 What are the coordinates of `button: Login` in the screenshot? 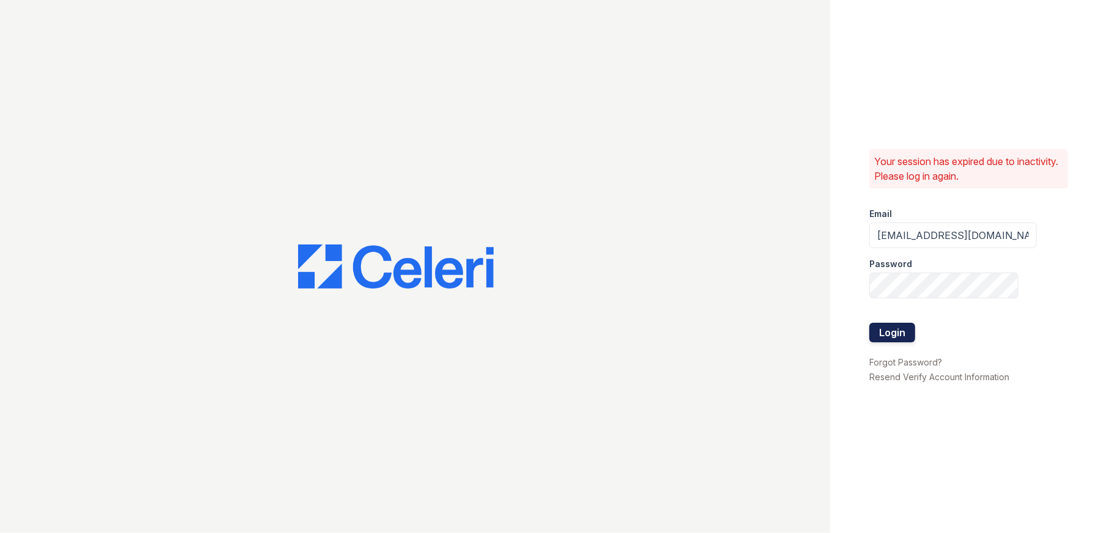 It's located at (892, 332).